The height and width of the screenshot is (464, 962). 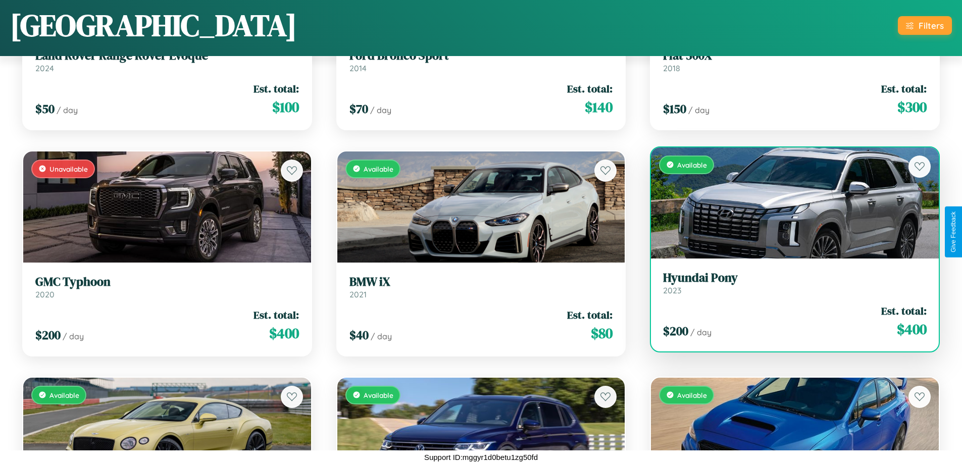 I want to click on span: 2023, so click(x=672, y=290).